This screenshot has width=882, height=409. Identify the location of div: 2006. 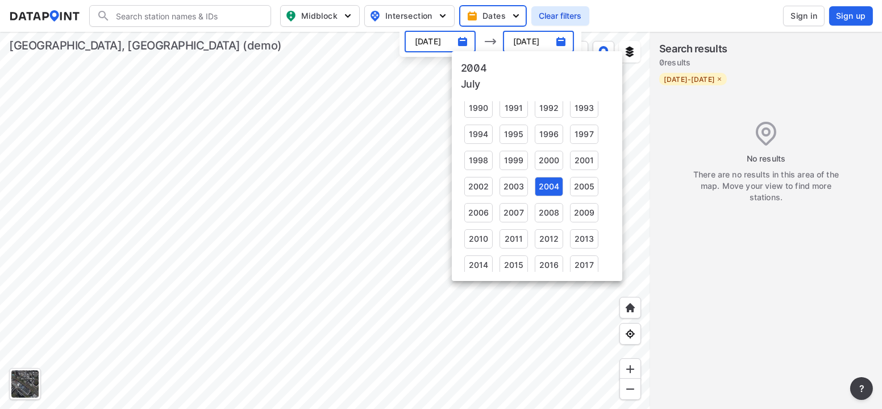
(479, 213).